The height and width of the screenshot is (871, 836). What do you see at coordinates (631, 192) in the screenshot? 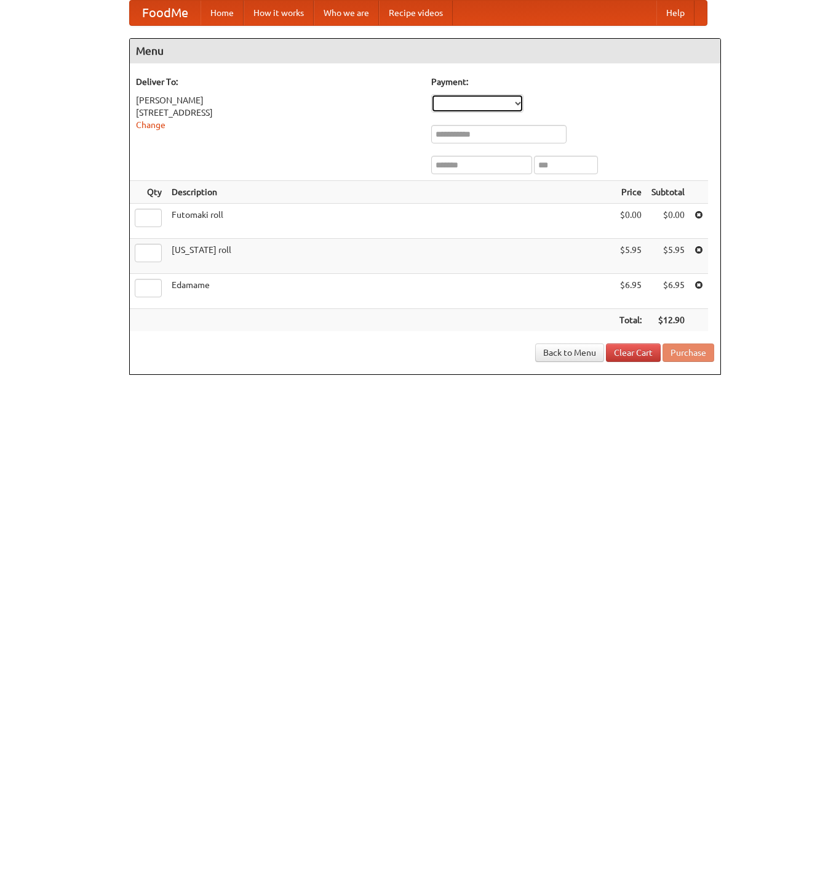
I see `th: Price` at bounding box center [631, 192].